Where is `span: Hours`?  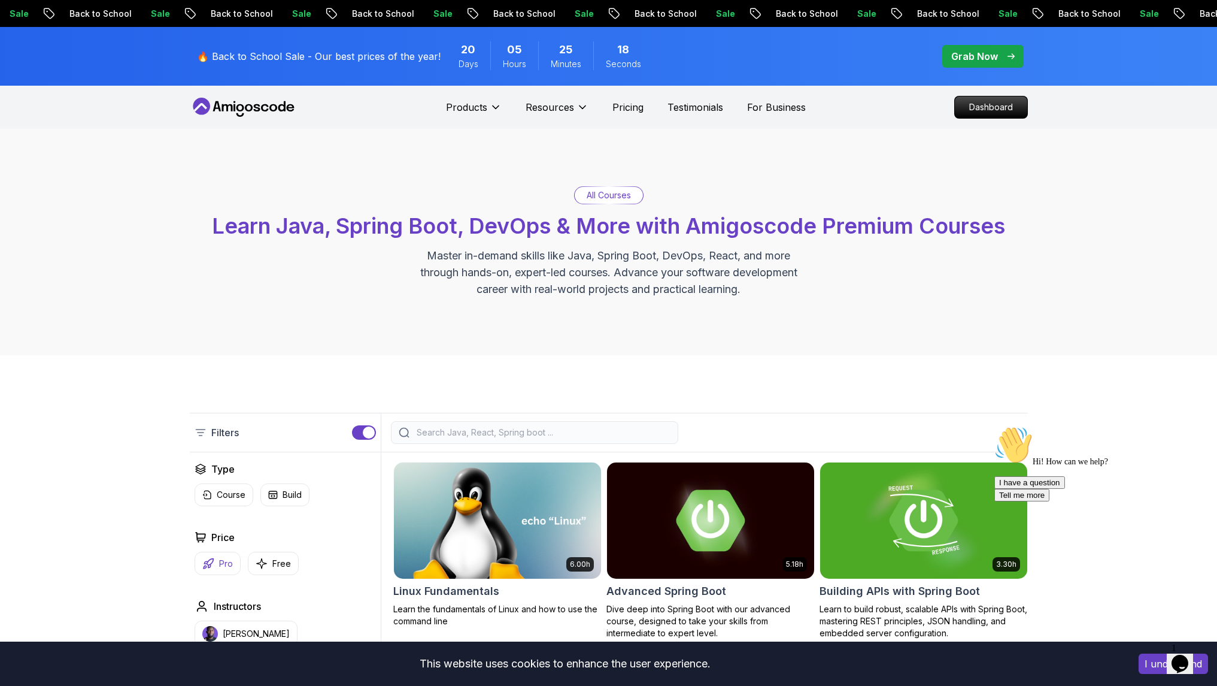 span: Hours is located at coordinates (514, 64).